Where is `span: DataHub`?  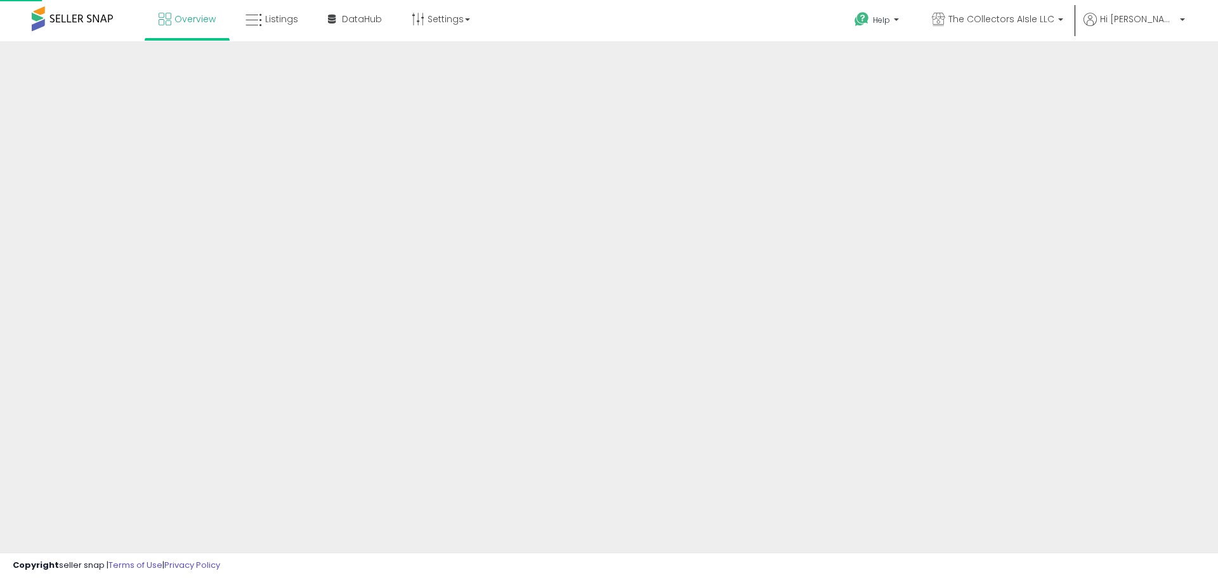
span: DataHub is located at coordinates (362, 19).